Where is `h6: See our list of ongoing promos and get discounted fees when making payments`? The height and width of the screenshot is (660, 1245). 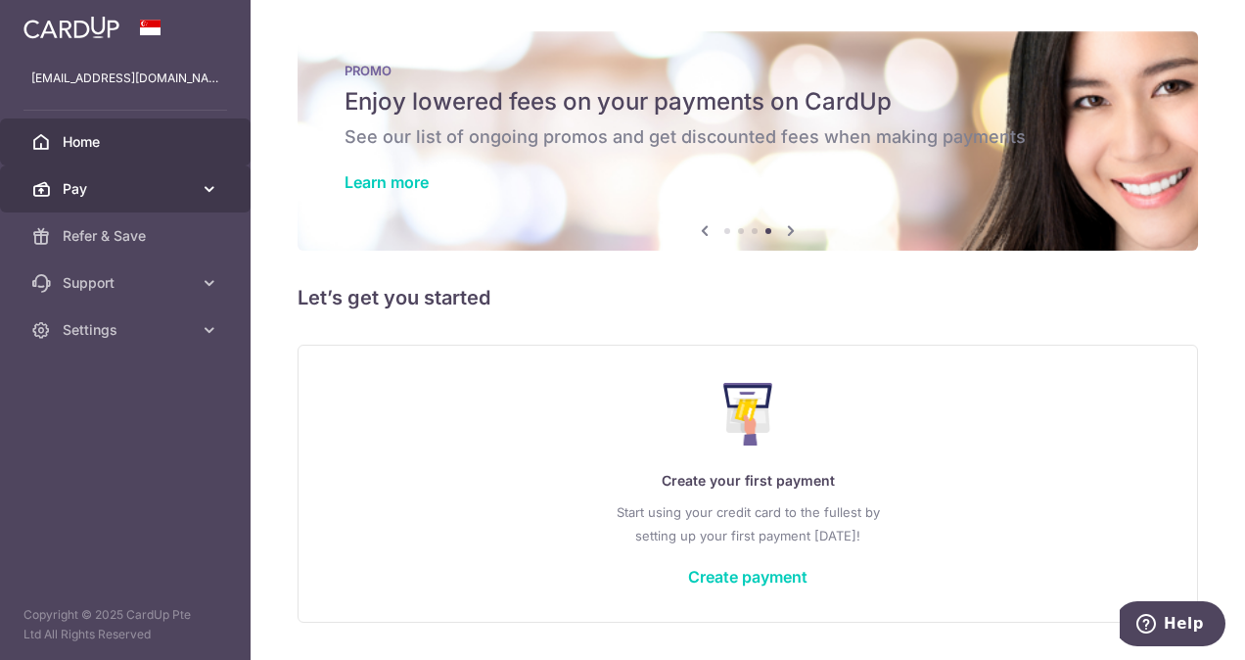 h6: See our list of ongoing promos and get discounted fees when making payments is located at coordinates (748, 137).